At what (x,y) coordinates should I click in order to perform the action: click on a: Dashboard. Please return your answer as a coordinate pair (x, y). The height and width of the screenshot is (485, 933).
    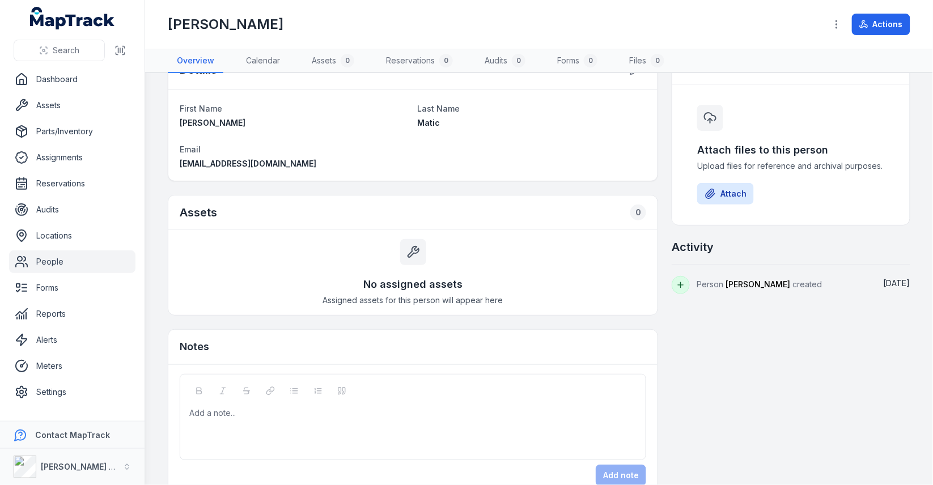
    Looking at the image, I should click on (72, 79).